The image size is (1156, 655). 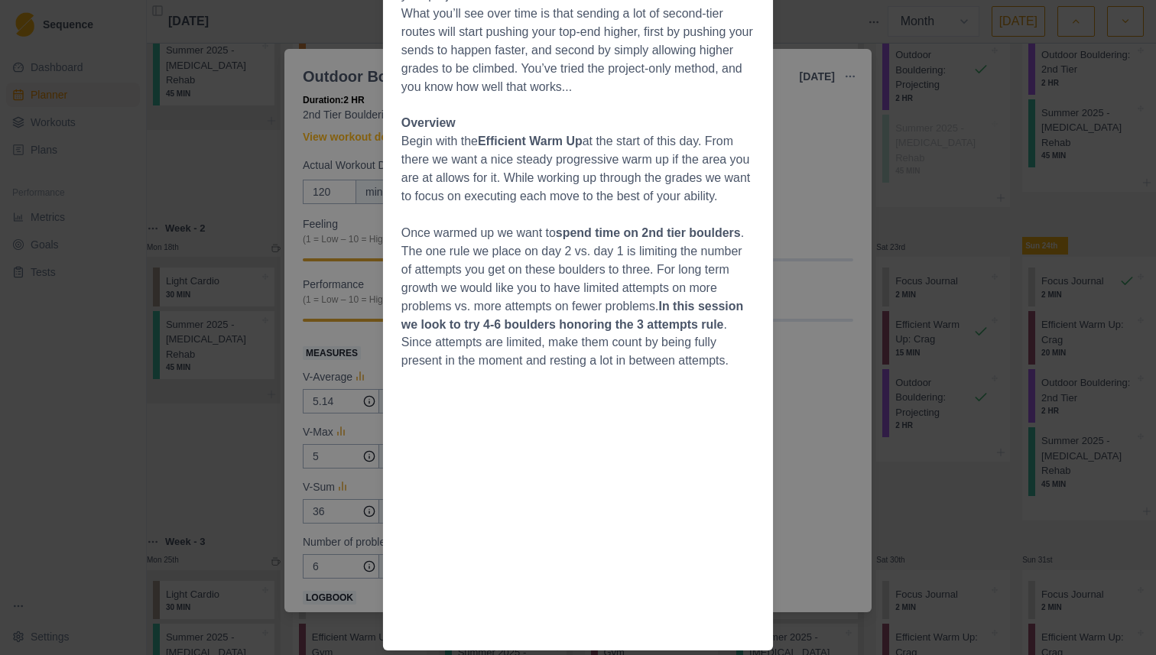 What do you see at coordinates (530, 141) in the screenshot?
I see `strong: Efficient Warm Up` at bounding box center [530, 141].